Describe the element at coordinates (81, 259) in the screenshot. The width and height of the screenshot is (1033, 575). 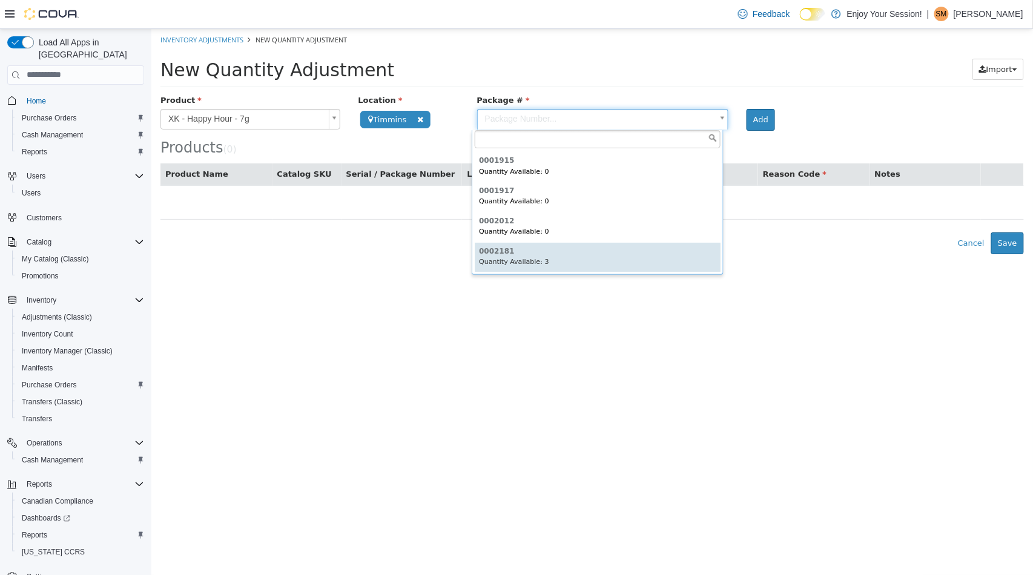
I see `button: My Catalog (Classic)` at that location.